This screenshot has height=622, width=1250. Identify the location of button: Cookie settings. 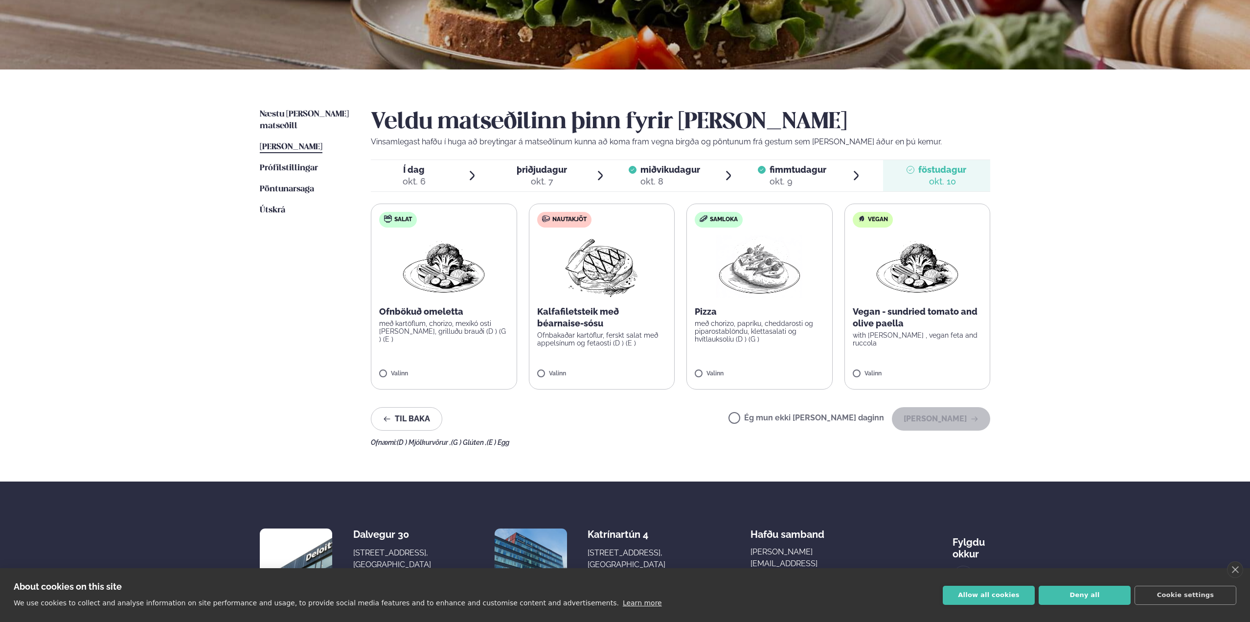
(1186, 595).